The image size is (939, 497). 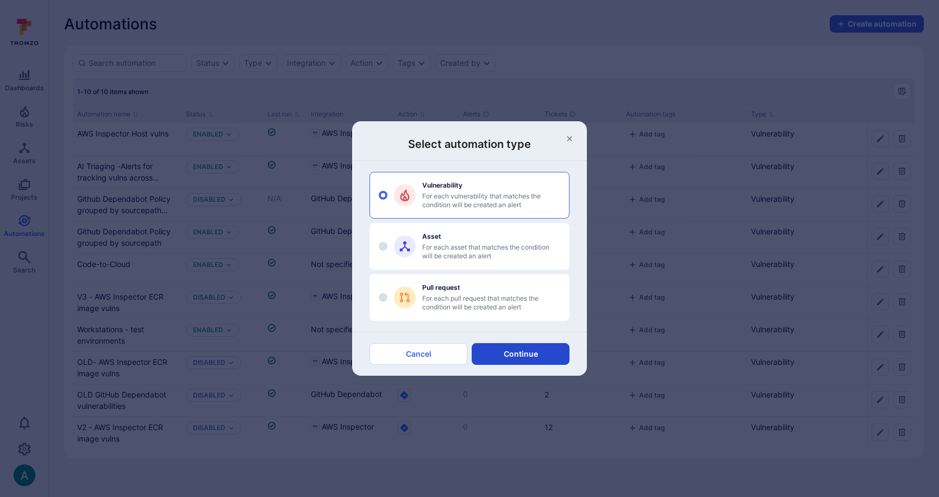 What do you see at coordinates (418, 354) in the screenshot?
I see `button: Cancel` at bounding box center [418, 354].